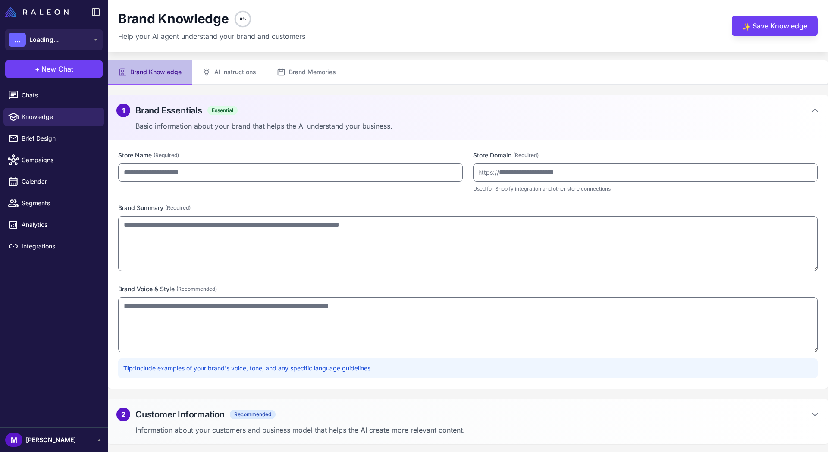  I want to click on a: Integrations, so click(54, 246).